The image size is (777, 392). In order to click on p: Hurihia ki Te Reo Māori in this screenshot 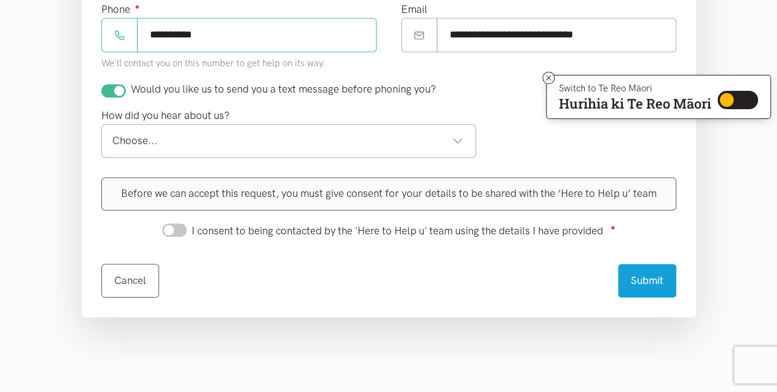, I will do `click(635, 104)`.